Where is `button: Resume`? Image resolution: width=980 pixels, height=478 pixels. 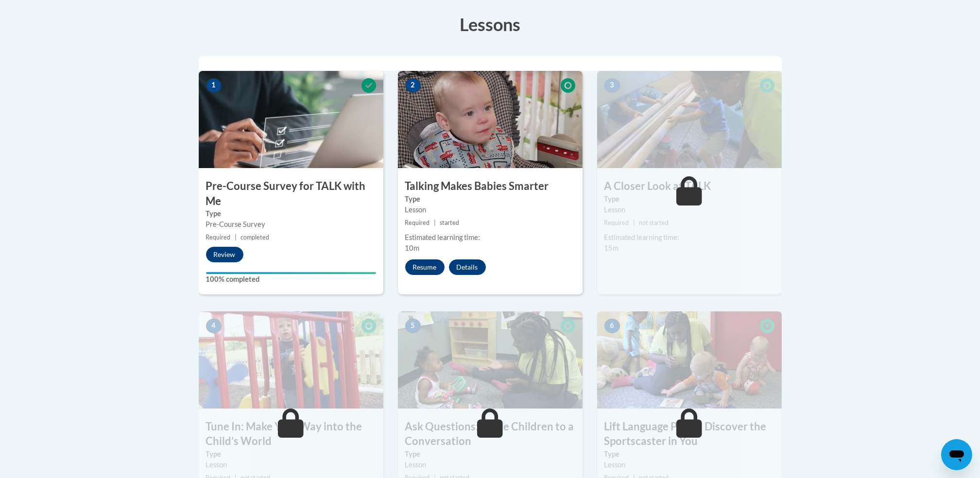 button: Resume is located at coordinates (425, 267).